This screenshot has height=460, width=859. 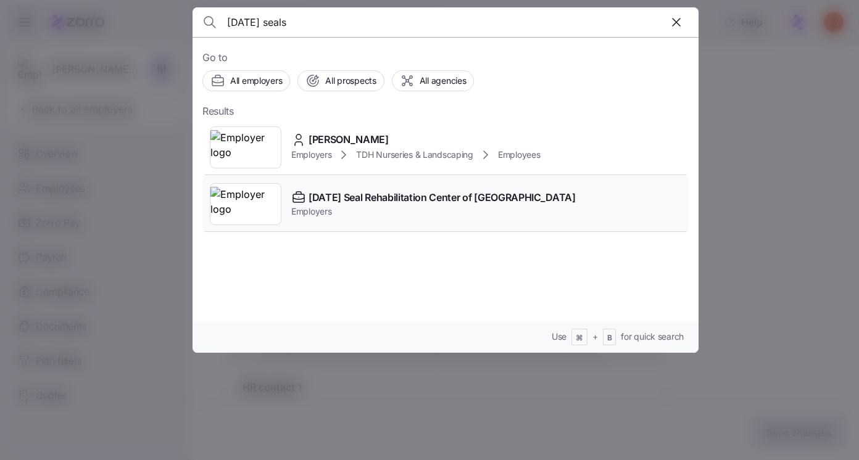 I want to click on span: Employees, so click(x=519, y=155).